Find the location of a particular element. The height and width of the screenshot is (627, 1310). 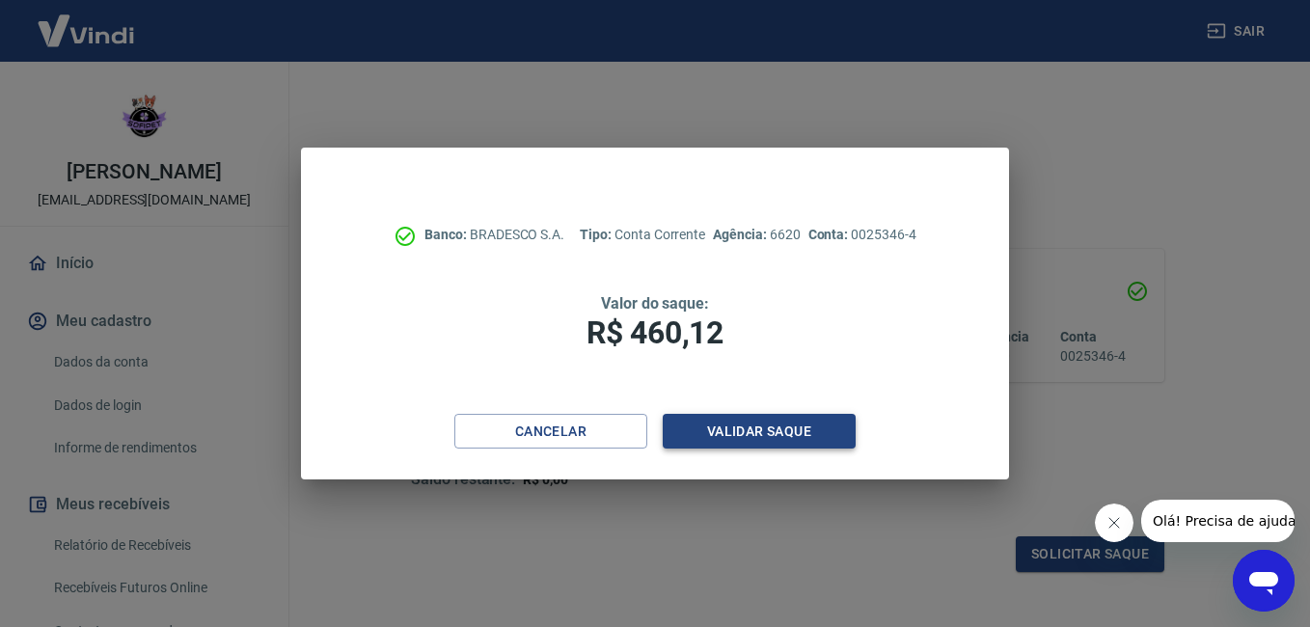

span: Agência: is located at coordinates (741, 234).